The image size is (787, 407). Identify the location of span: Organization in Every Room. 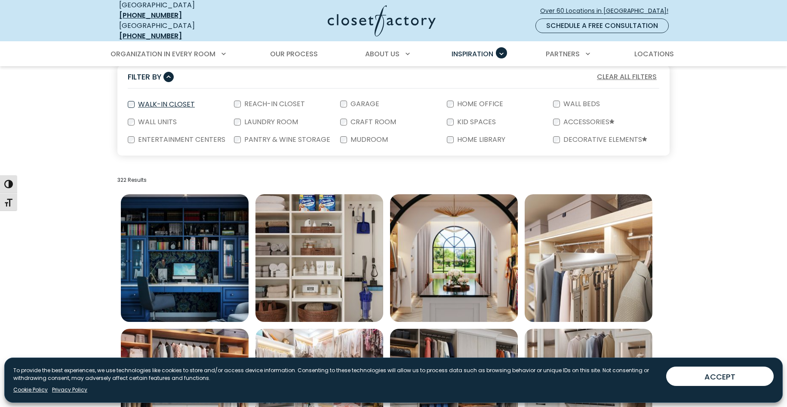
(163, 54).